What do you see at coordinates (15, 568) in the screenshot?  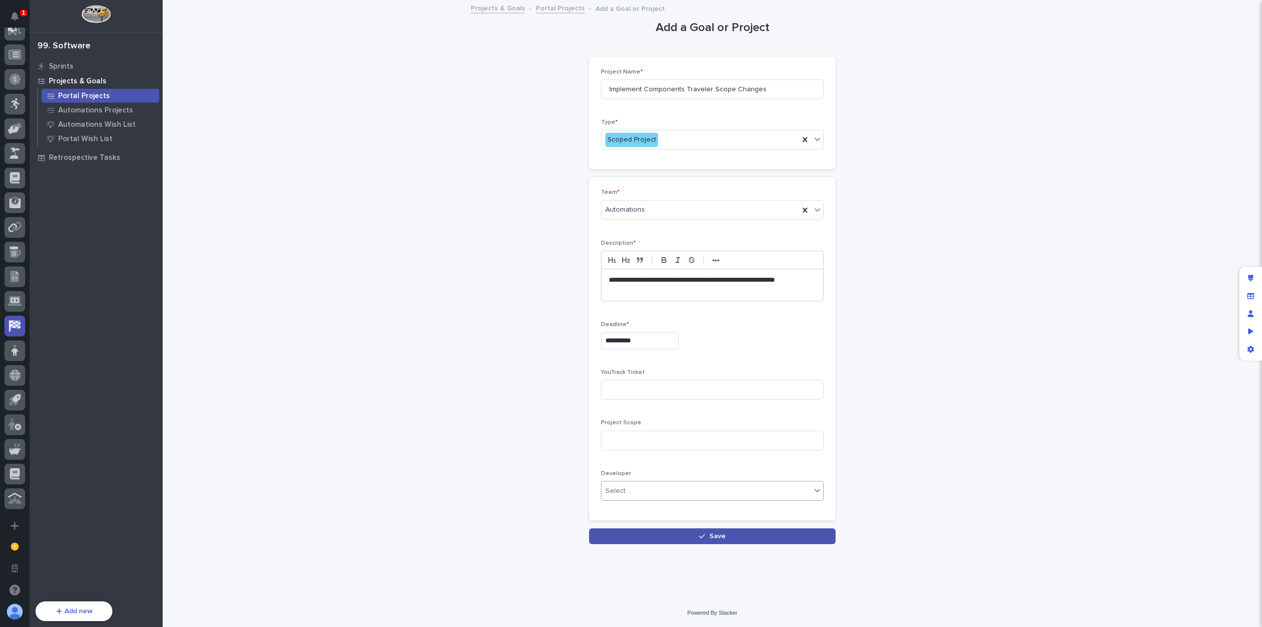 I see `button: Open workspace settings` at bounding box center [15, 568].